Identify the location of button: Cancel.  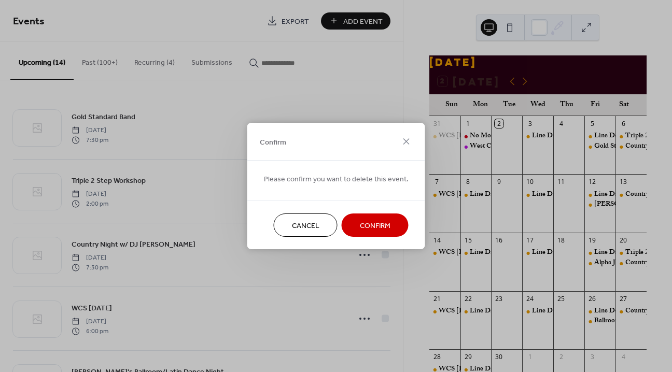
(305, 225).